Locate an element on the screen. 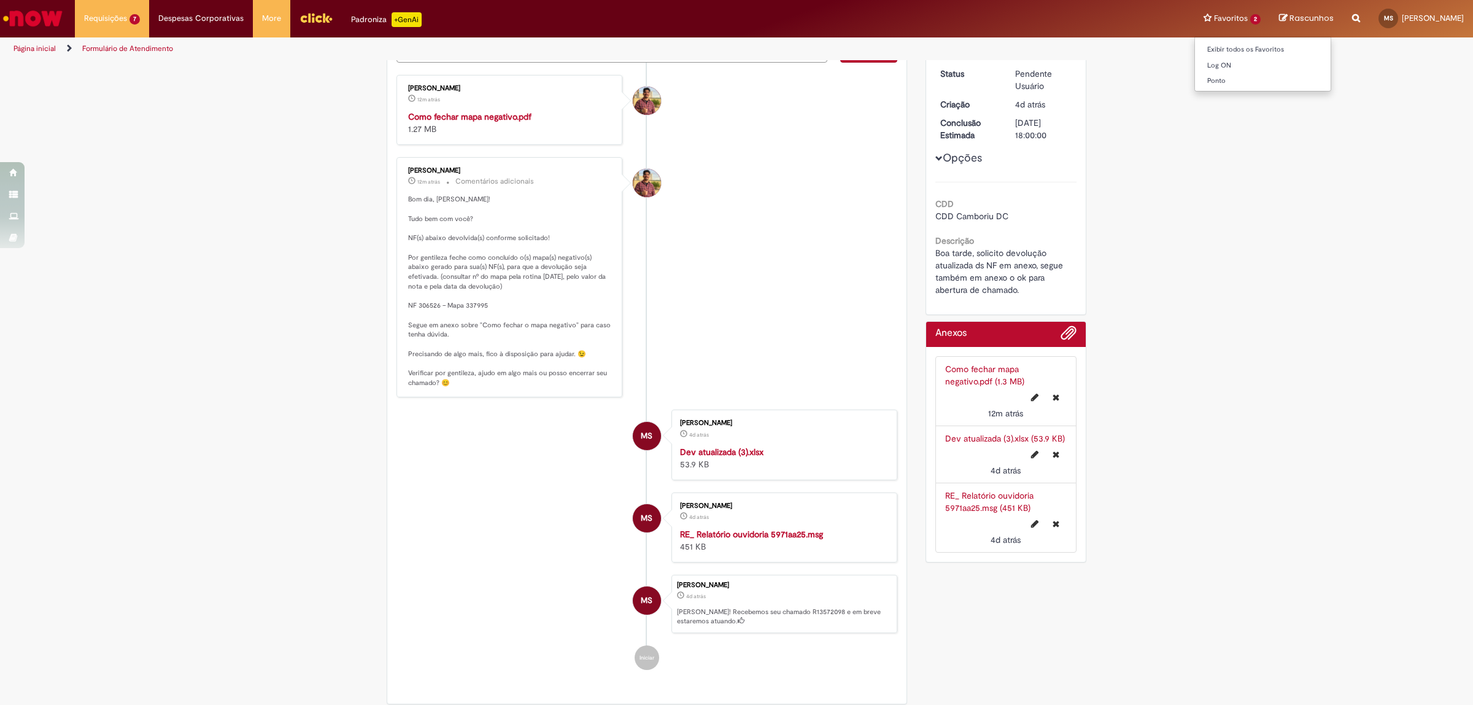 This screenshot has width=1473, height=705. div: 1.27 MB is located at coordinates (510, 123).